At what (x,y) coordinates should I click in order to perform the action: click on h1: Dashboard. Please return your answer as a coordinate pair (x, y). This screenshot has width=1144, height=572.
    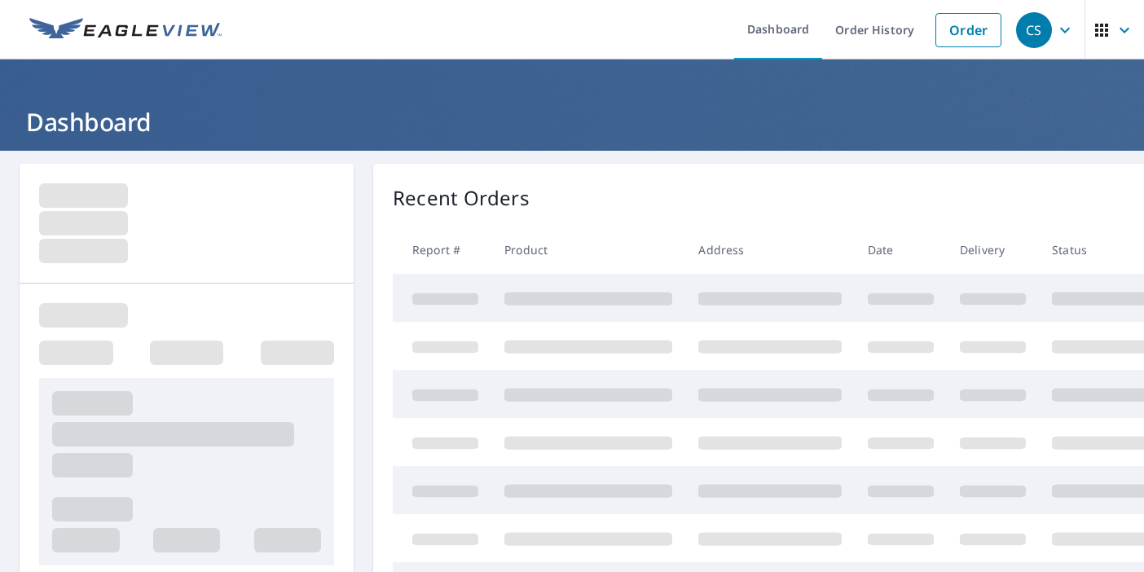
    Looking at the image, I should click on (572, 121).